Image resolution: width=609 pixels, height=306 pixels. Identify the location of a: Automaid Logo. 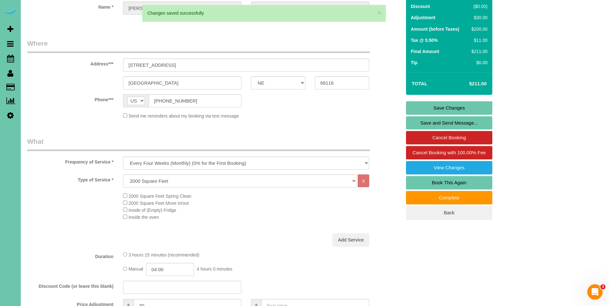
(10, 11).